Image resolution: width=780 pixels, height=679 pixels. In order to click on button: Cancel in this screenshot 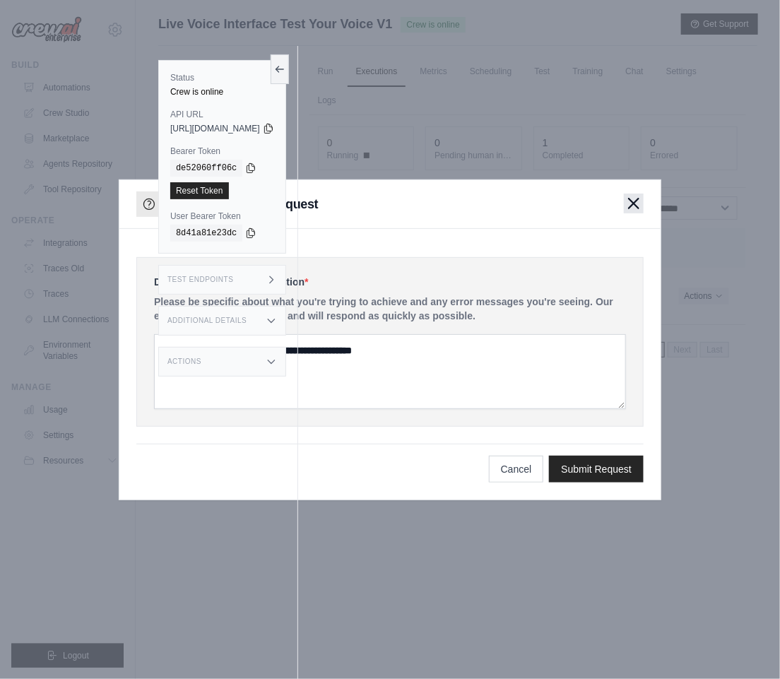, I will do `click(516, 469)`.